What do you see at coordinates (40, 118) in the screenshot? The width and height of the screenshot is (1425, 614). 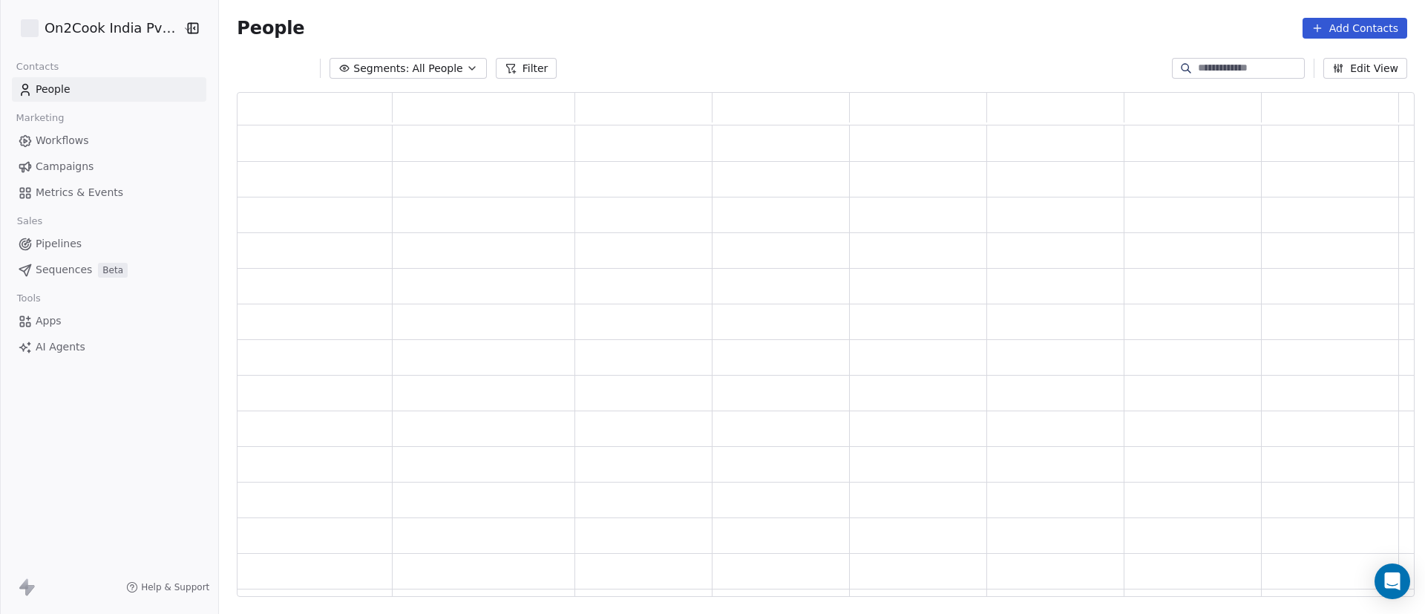 I see `span: Marketing` at bounding box center [40, 118].